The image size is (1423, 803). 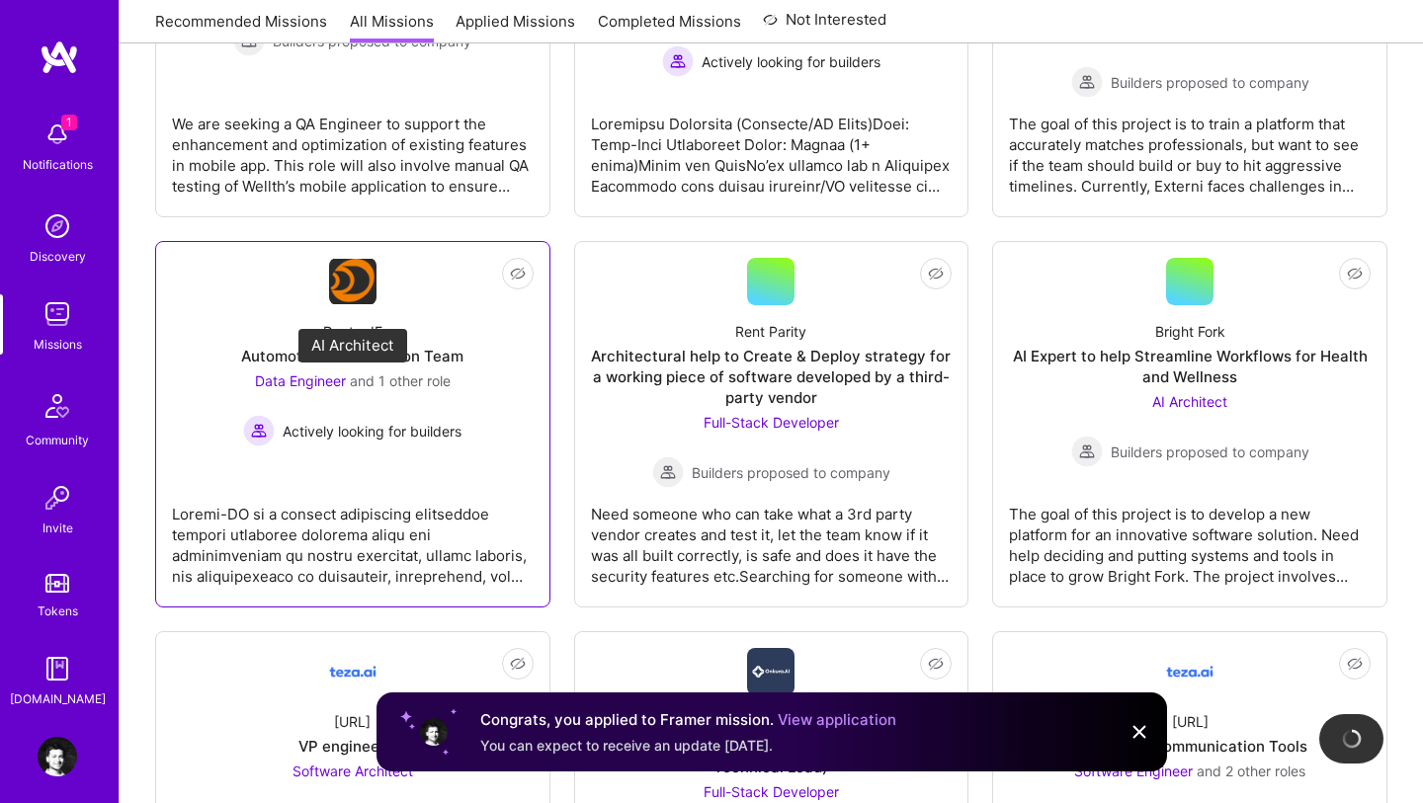 I want to click on div: We are seeking a QA Engineer to support the enhancement and optimization of existing features in ..., so click(x=353, y=147).